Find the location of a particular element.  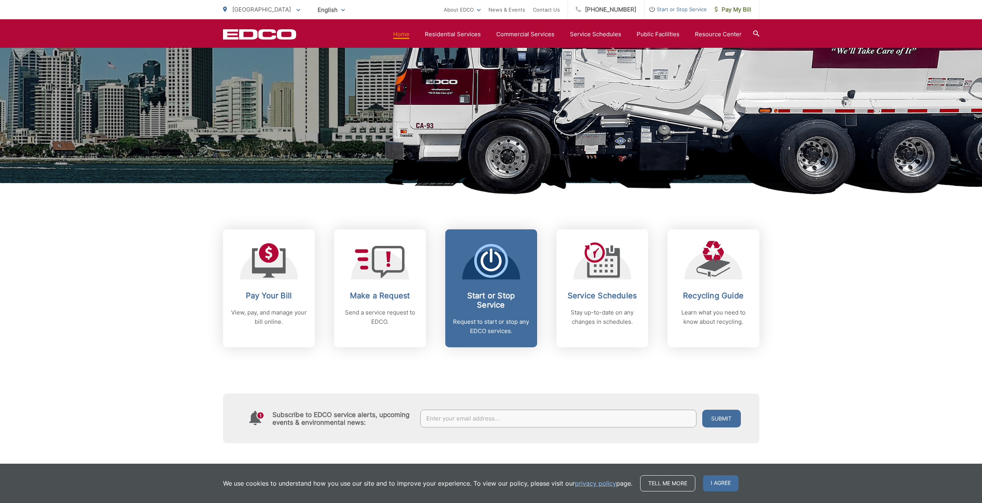

p: We use cookies to understand how you use our site and to improve your experience. To view our pol... is located at coordinates (427, 484).